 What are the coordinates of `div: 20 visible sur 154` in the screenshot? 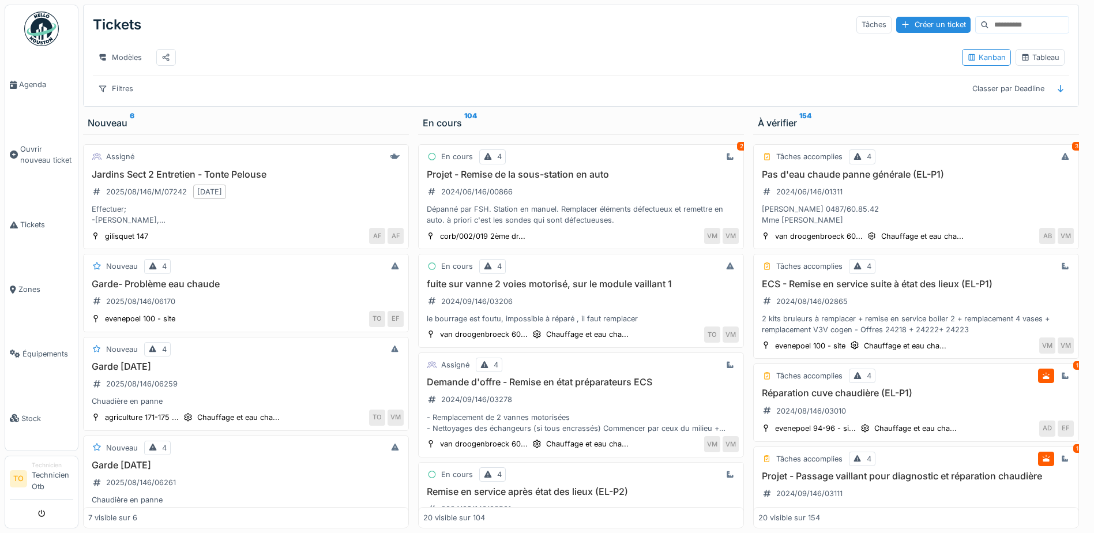 It's located at (789, 517).